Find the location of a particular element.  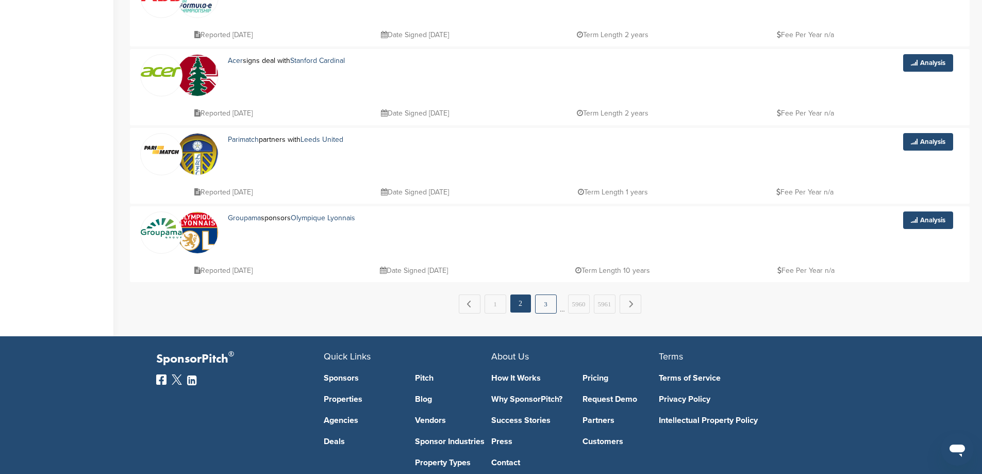

img: Facebook is located at coordinates (161, 379).